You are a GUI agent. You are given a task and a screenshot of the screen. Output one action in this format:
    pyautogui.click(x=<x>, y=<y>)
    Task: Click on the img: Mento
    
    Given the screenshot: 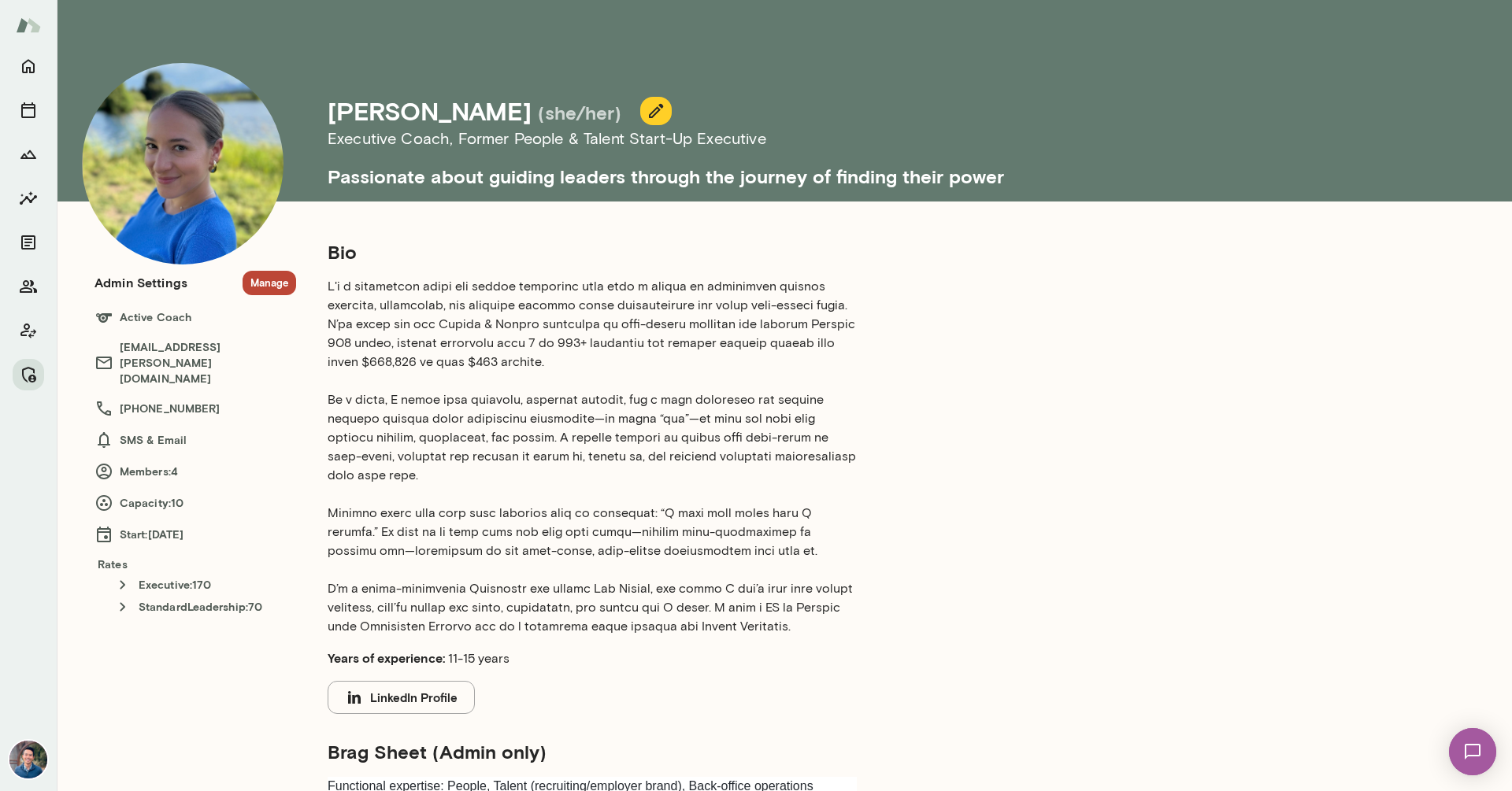 What is the action you would take?
    pyautogui.click(x=28, y=25)
    